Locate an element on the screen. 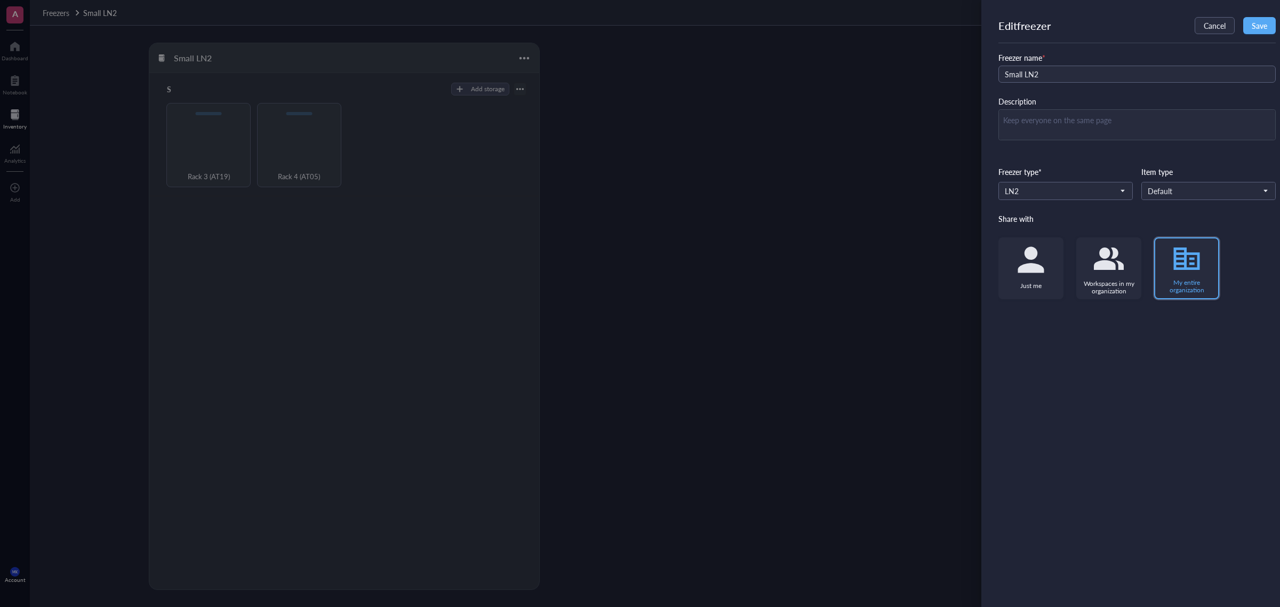 The image size is (1280, 607). button: Save is located at coordinates (1260, 26).